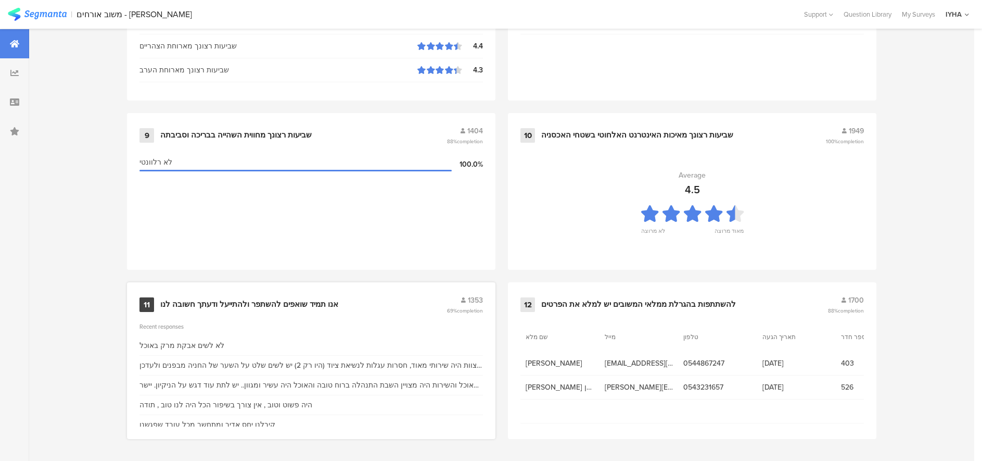  I want to click on div: שביעות רצונך מחווית השהייה בבריכה וסביבתה, so click(236, 135).